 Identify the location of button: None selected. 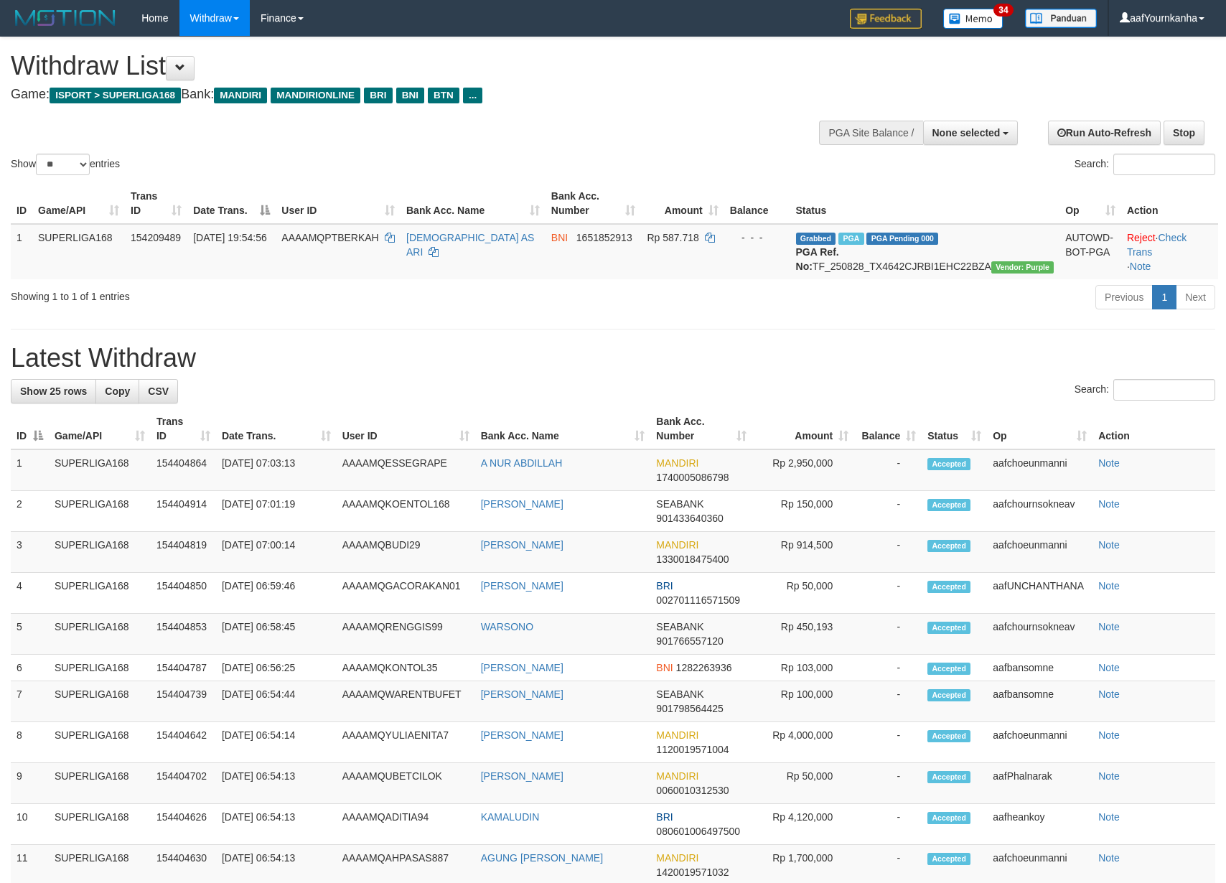
(971, 133).